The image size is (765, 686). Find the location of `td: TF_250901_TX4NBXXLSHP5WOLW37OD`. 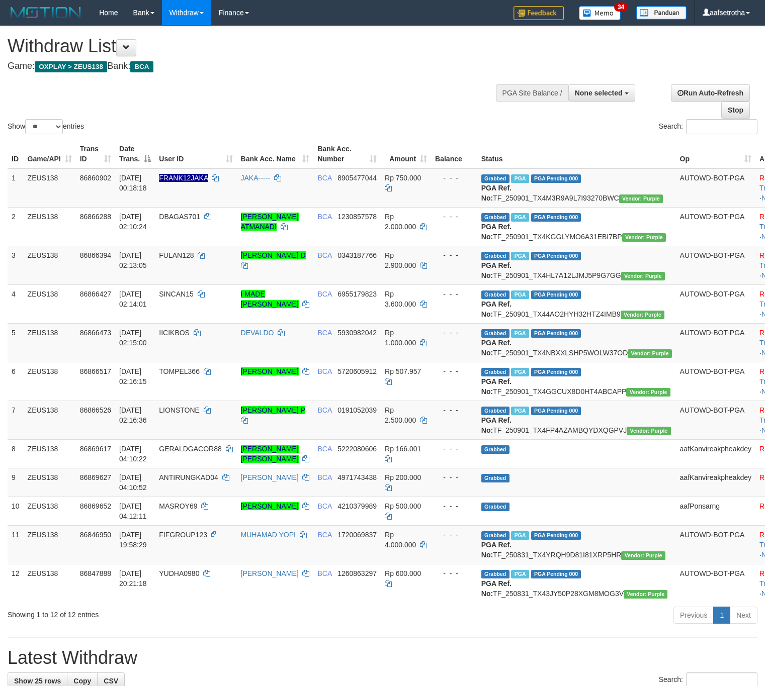

td: TF_250901_TX4NBXXLSHP5WOLW37OD is located at coordinates (576, 342).